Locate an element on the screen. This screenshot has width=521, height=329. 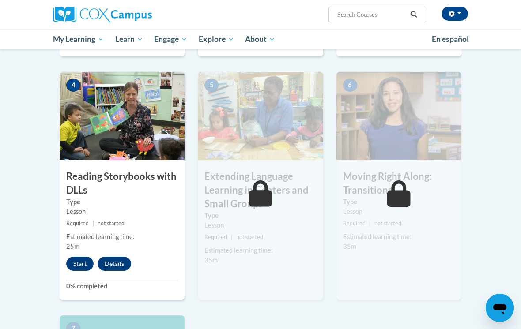
a: En español is located at coordinates (450, 39).